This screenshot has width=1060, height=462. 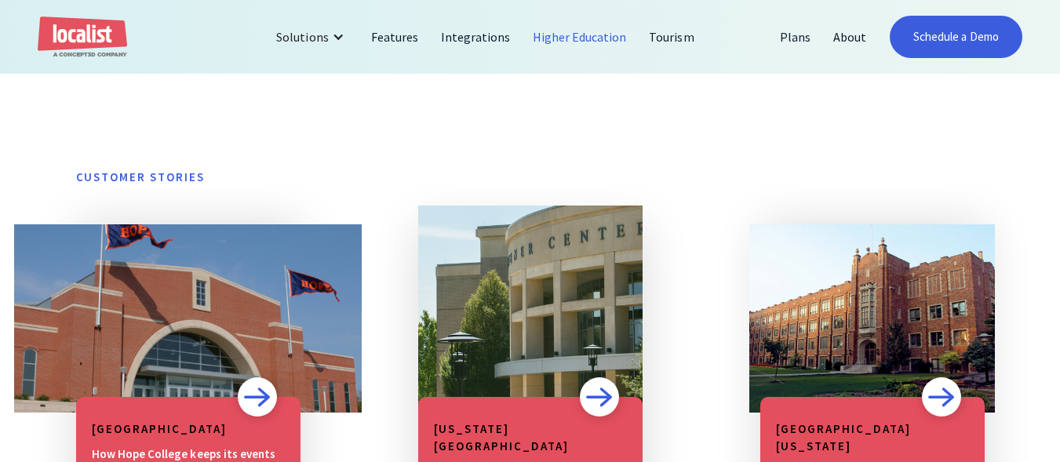 I want to click on a: Plans, so click(x=795, y=37).